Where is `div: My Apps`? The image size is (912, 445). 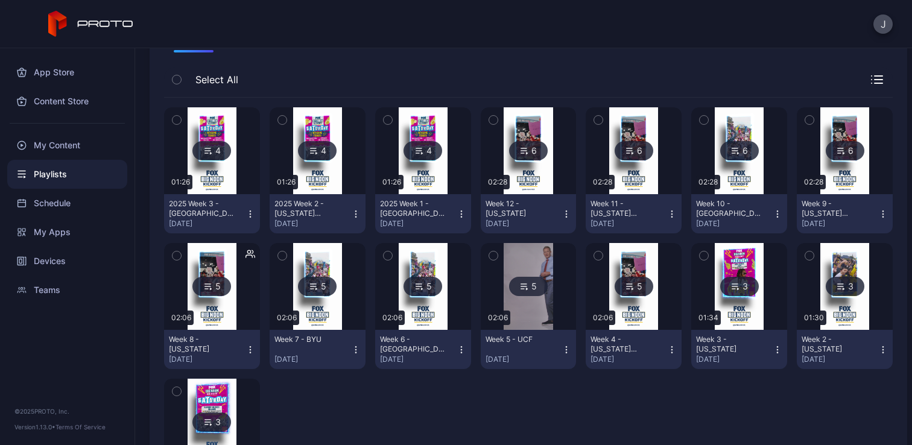 div: My Apps is located at coordinates (67, 232).